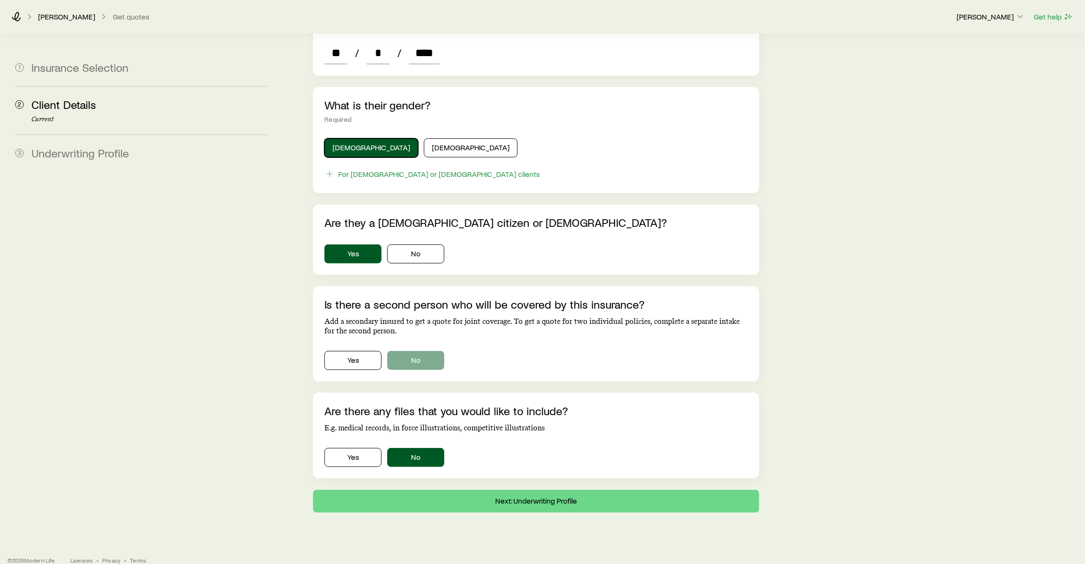 The image size is (1085, 564). What do you see at coordinates (80, 153) in the screenshot?
I see `span: Underwriting Profile` at bounding box center [80, 153].